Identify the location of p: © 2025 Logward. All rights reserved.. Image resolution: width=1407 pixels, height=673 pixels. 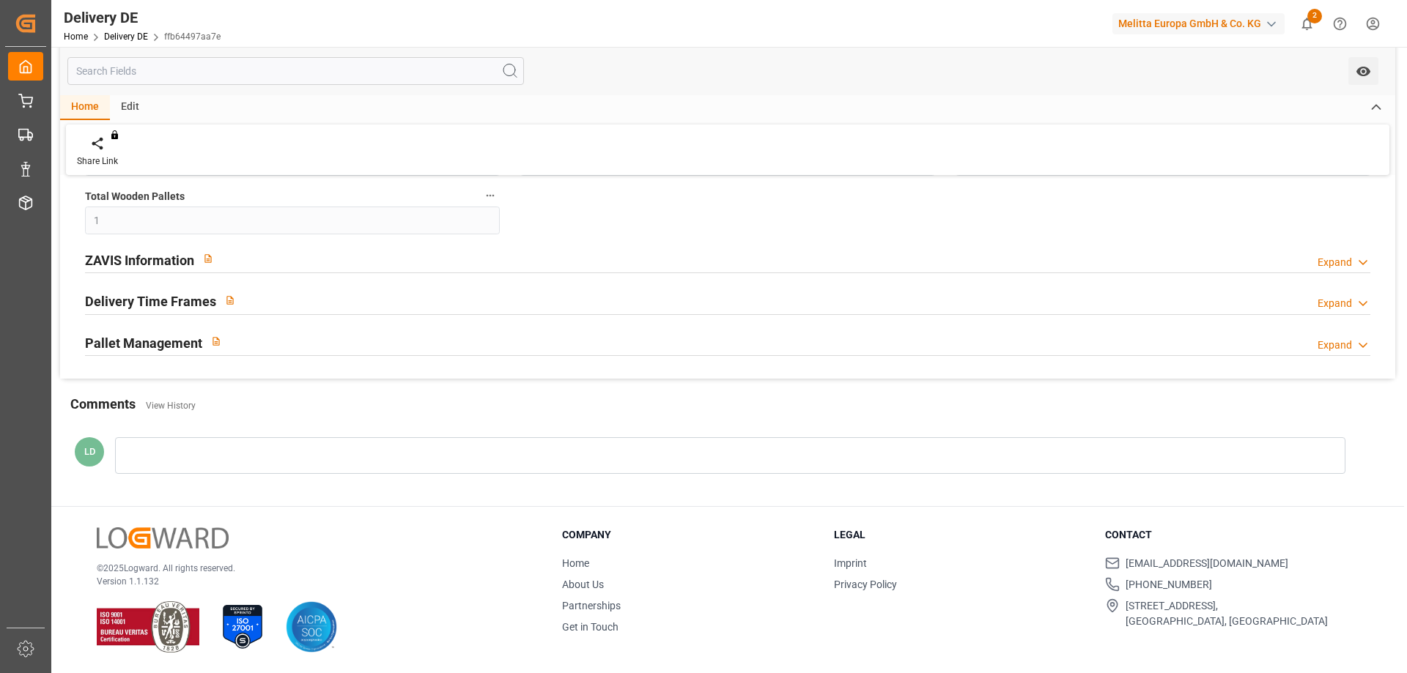
(311, 569).